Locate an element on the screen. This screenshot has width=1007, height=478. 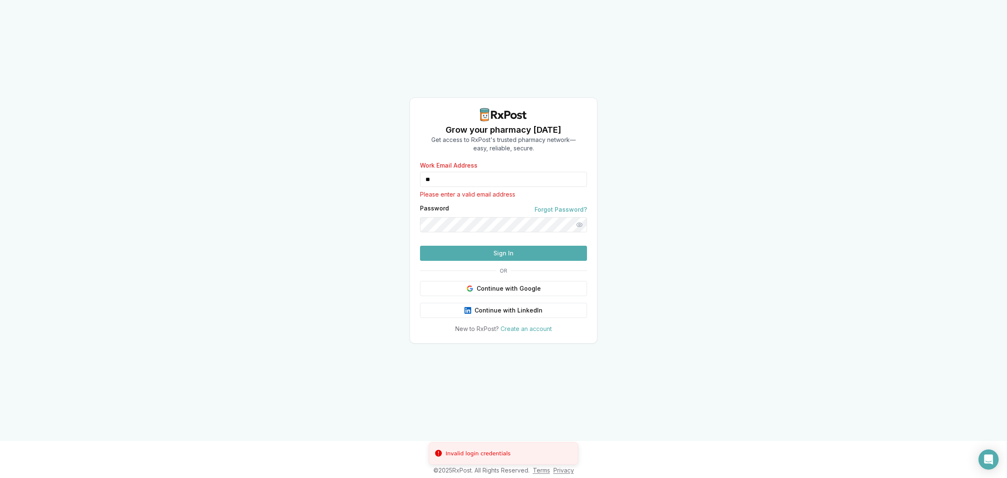
span: New to RxPost? is located at coordinates (477, 328).